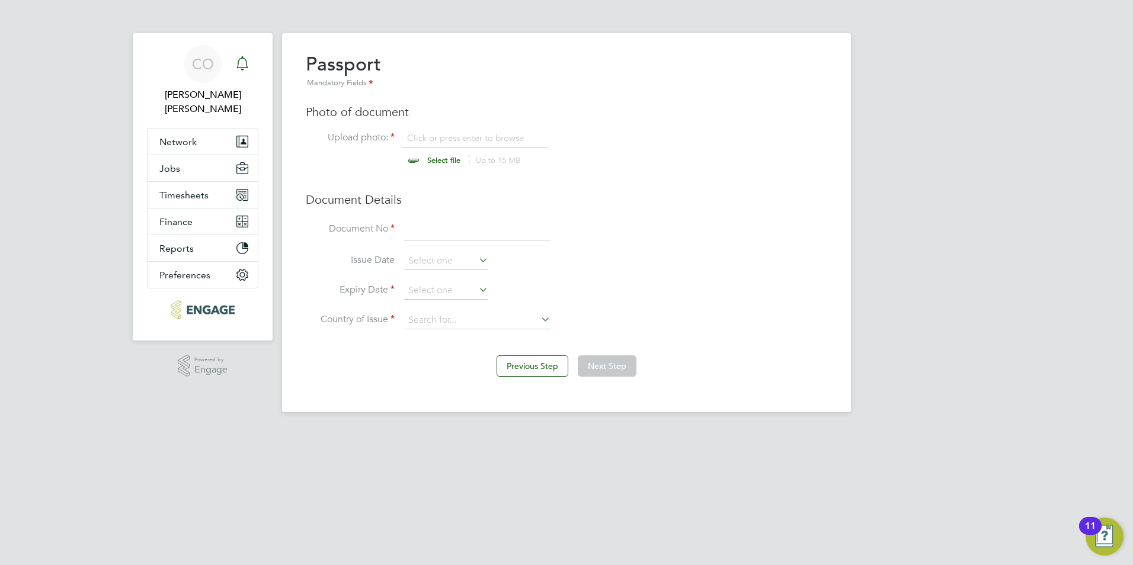 Image resolution: width=1133 pixels, height=565 pixels. What do you see at coordinates (350, 319) in the screenshot?
I see `label: Country of Issue` at bounding box center [350, 319].